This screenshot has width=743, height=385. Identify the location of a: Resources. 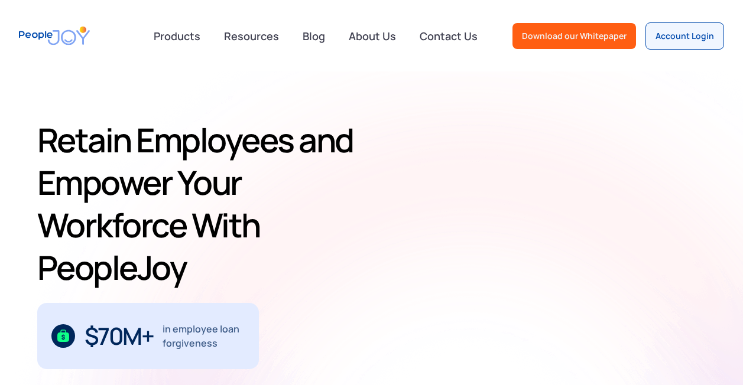
(251, 36).